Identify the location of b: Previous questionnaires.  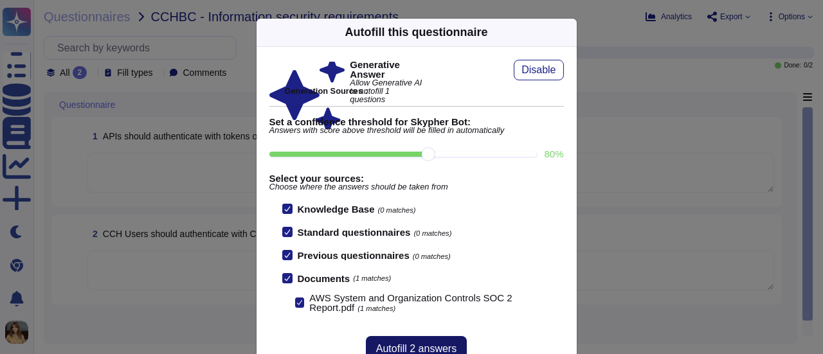
(354, 255).